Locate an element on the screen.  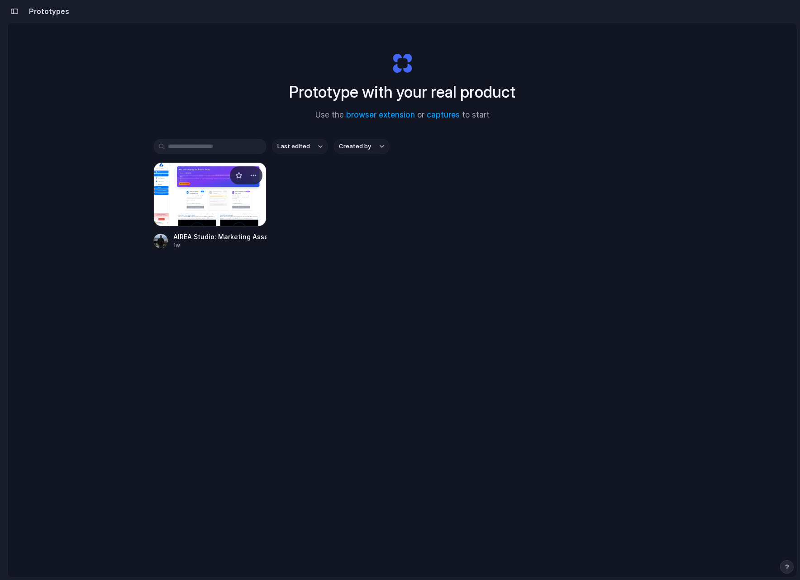
div: 1w is located at coordinates (220, 246).